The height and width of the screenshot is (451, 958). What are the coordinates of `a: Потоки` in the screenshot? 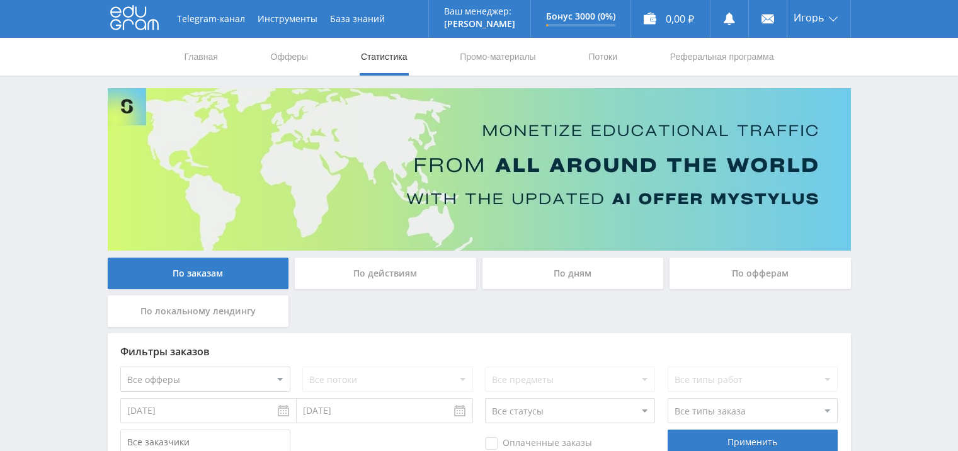 It's located at (603, 57).